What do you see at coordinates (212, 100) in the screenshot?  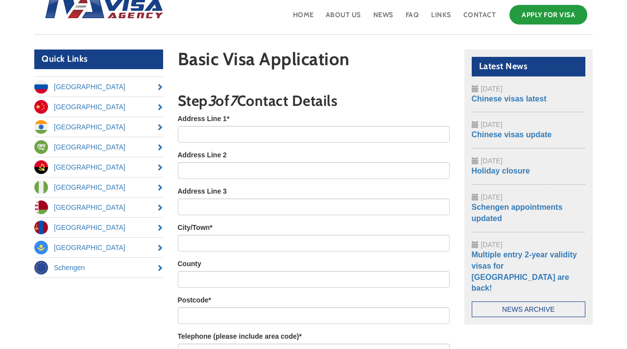 I see `em: 3` at bounding box center [212, 100].